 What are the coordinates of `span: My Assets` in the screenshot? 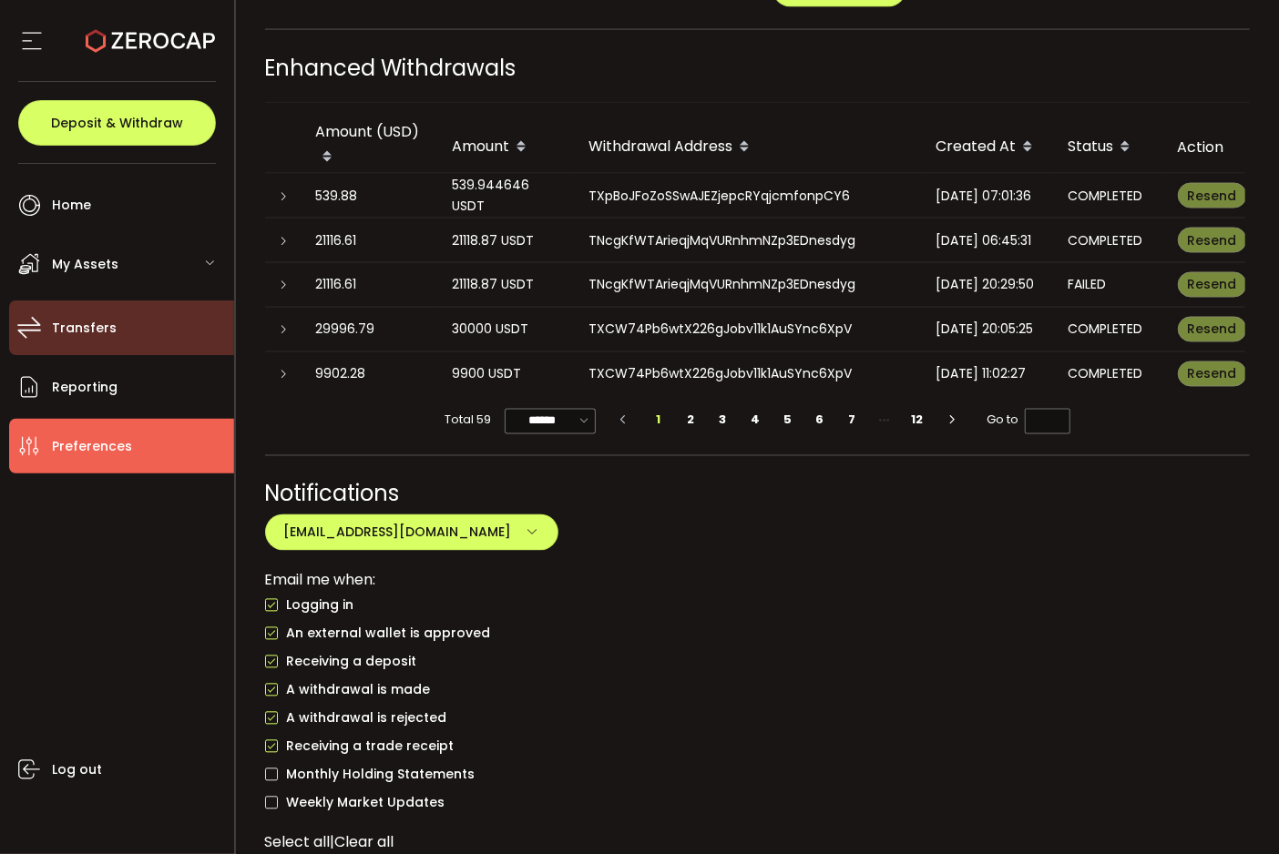 It's located at (85, 264).